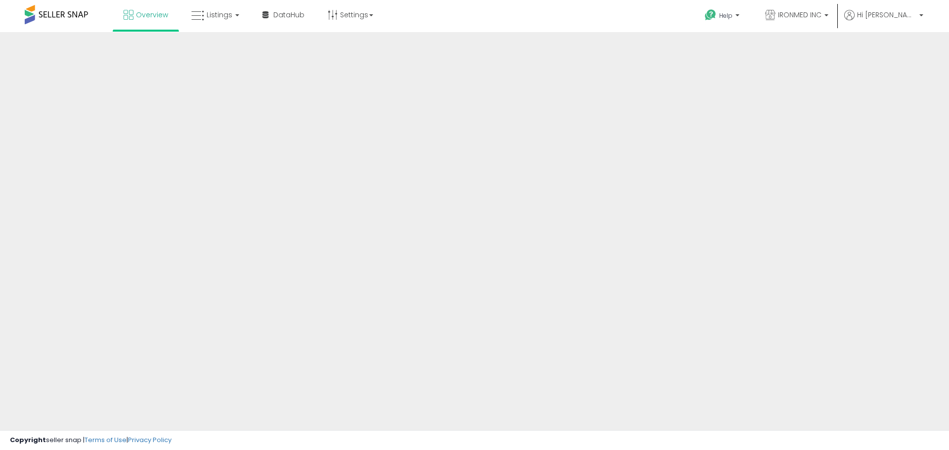  Describe the element at coordinates (90, 440) in the screenshot. I see `div: seller snap | |` at that location.